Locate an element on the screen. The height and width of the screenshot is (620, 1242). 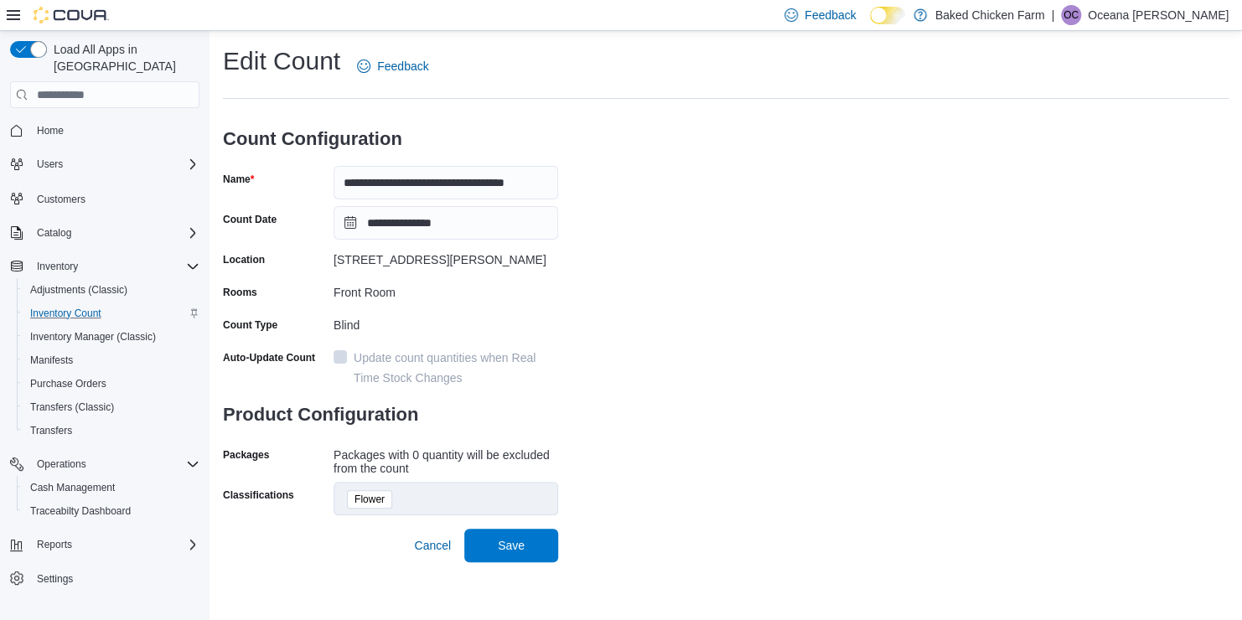
label: Count Type is located at coordinates (250, 325).